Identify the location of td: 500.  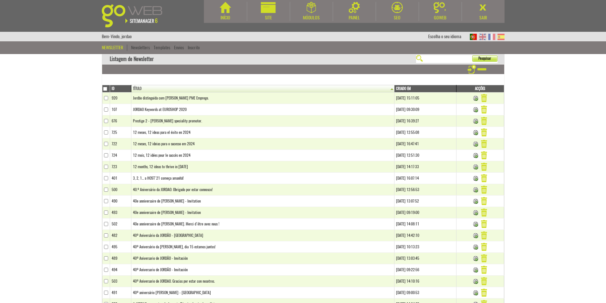
(120, 190).